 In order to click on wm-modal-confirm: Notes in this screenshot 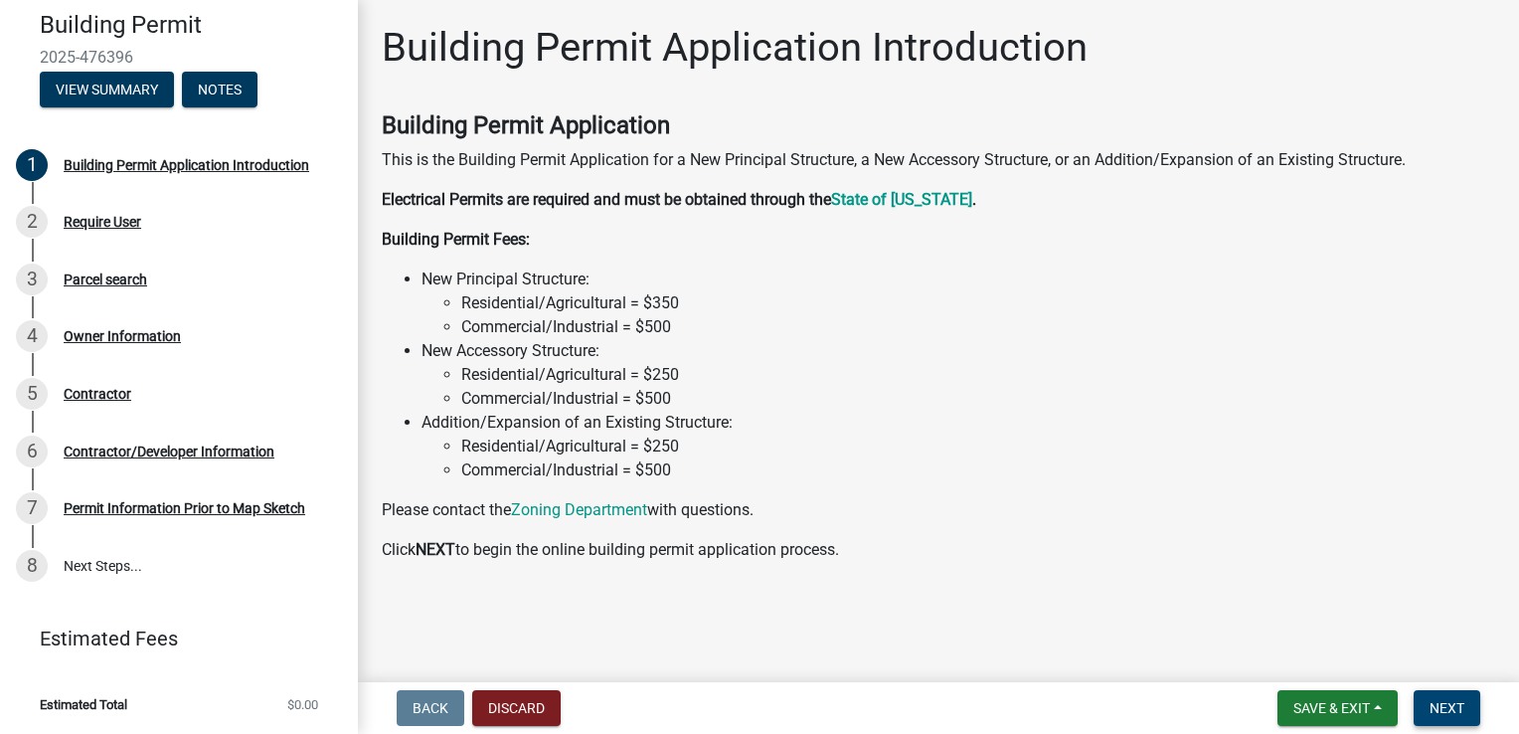, I will do `click(220, 90)`.